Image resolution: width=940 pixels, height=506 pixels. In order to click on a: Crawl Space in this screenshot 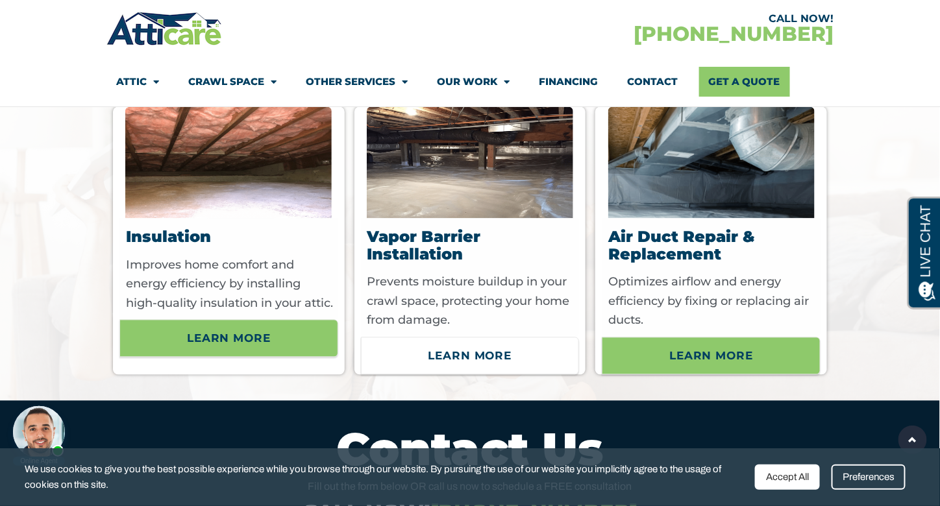, I will do `click(232, 82)`.